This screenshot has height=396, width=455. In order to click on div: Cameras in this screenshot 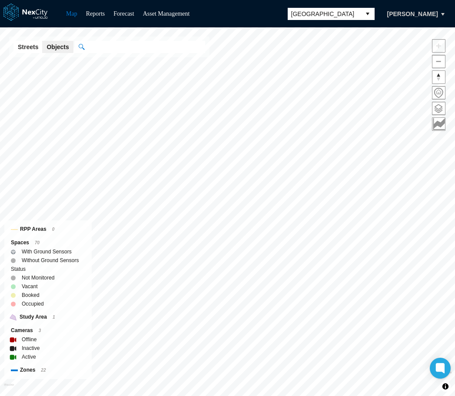, I will do `click(48, 331)`.